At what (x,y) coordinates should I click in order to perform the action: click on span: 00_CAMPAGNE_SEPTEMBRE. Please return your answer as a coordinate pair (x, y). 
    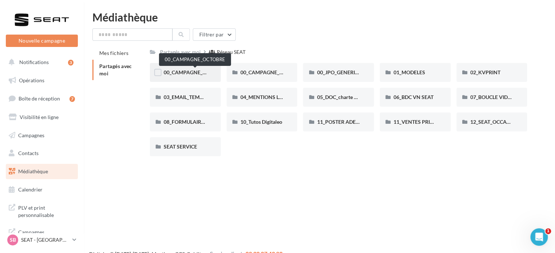
    Looking at the image, I should click on (274, 72).